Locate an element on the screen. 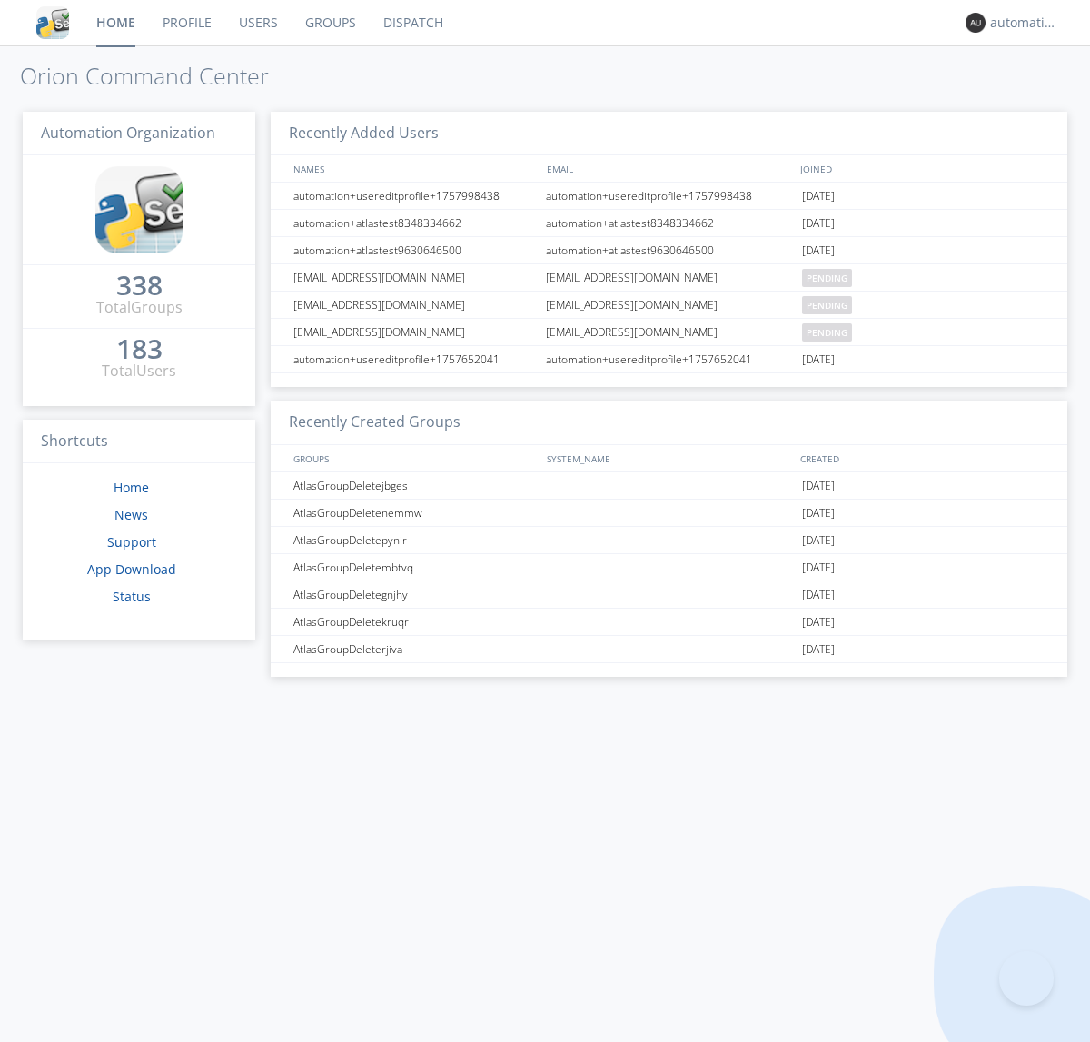 Image resolution: width=1090 pixels, height=1042 pixels. img: 373638.png is located at coordinates (975, 23).